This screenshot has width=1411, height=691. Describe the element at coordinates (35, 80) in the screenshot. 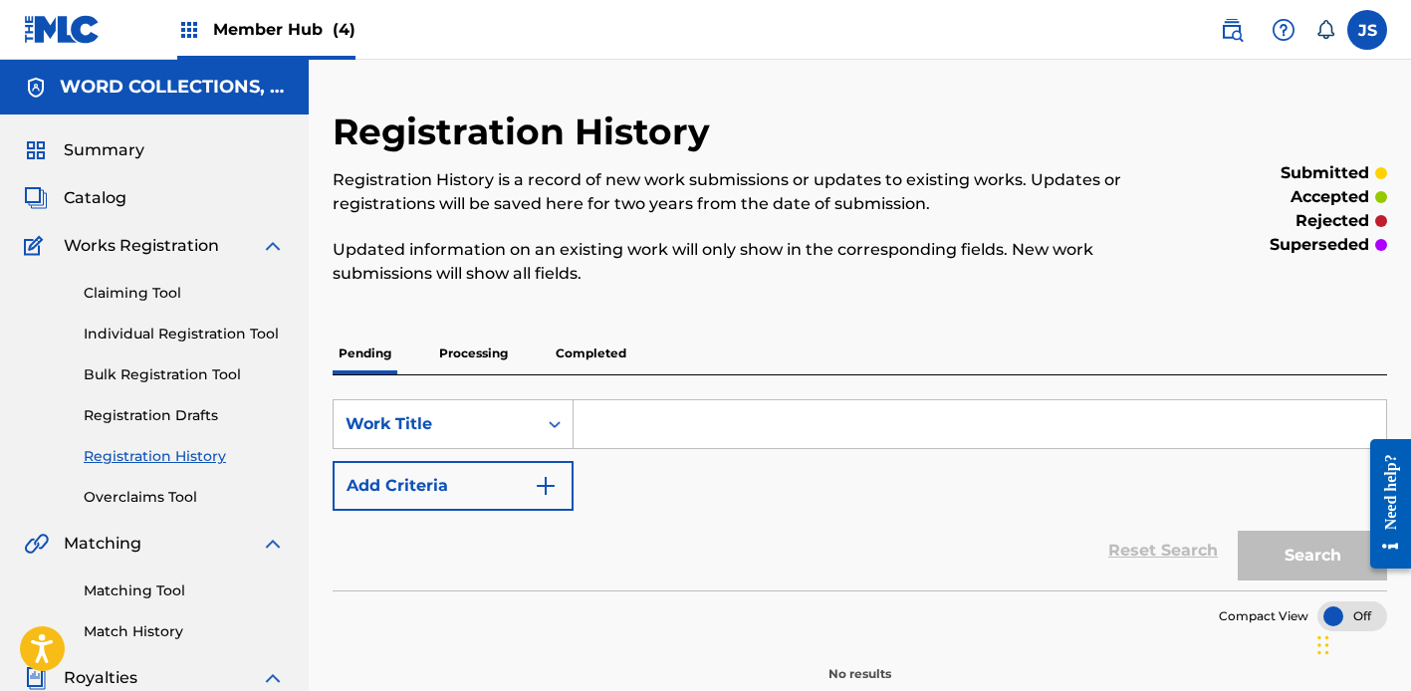

I see `div: Open Resource Center` at that location.